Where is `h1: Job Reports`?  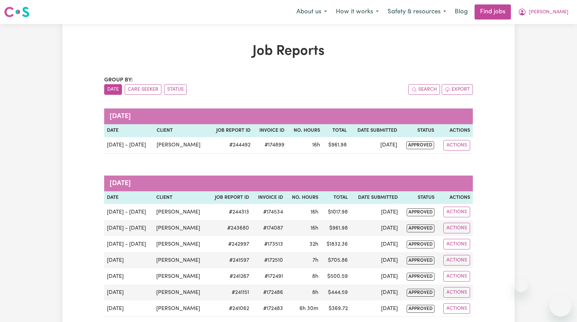 h1: Job Reports is located at coordinates (288, 51).